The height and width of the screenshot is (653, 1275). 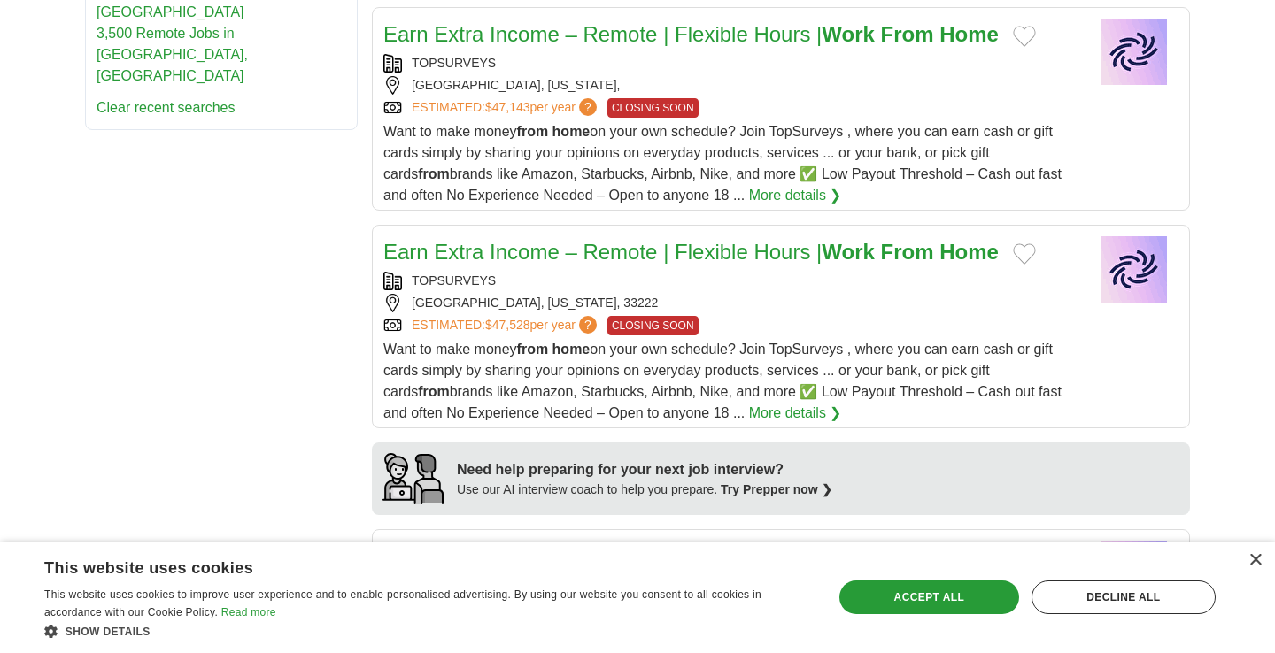 I want to click on span: $47,143, so click(x=507, y=107).